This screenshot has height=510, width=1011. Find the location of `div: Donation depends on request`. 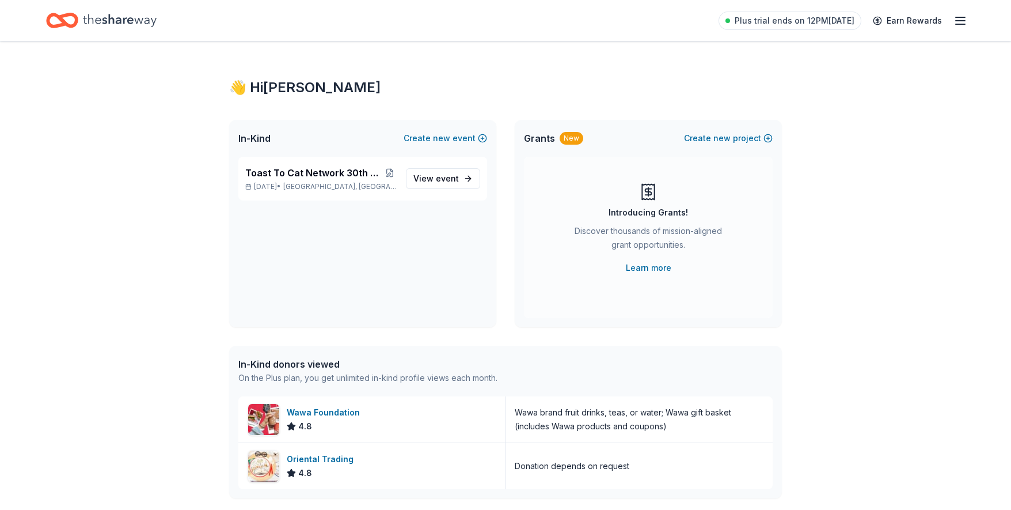

div: Donation depends on request is located at coordinates (572, 466).